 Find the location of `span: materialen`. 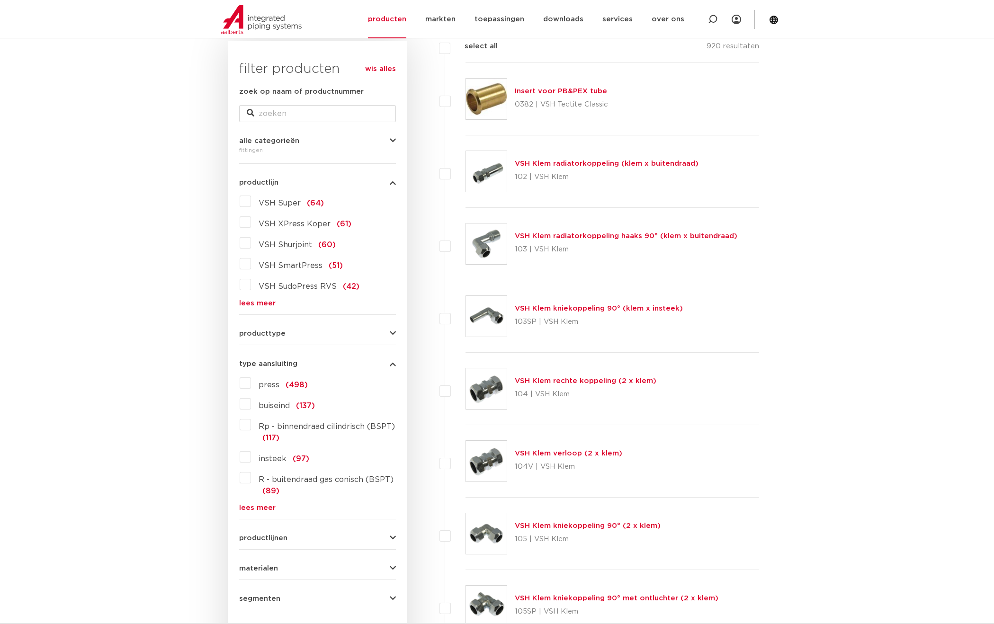

span: materialen is located at coordinates (259, 568).